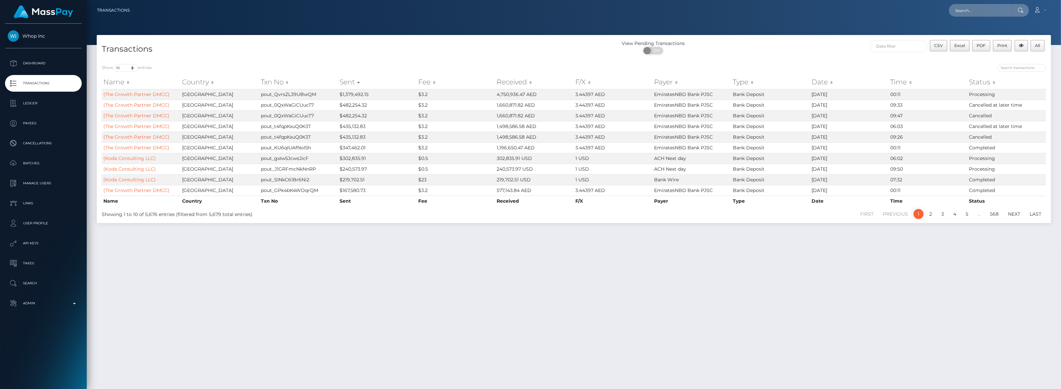  I want to click on td: $0.5, so click(456, 169).